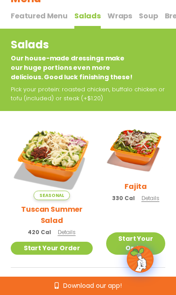 This screenshot has width=176, height=295. Describe the element at coordinates (72, 44) in the screenshot. I see `h2: Salads` at that location.